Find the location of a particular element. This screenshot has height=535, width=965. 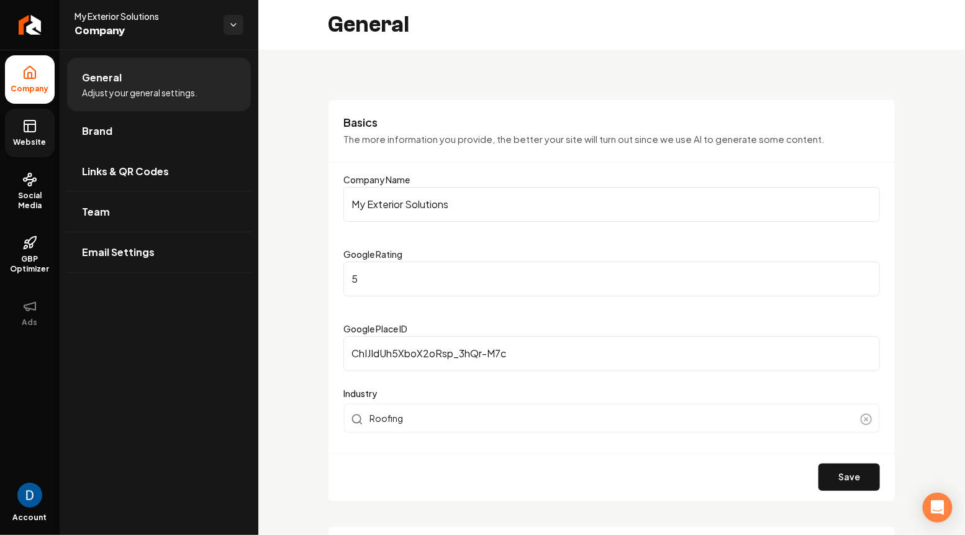

label: Company Name is located at coordinates (376, 179).